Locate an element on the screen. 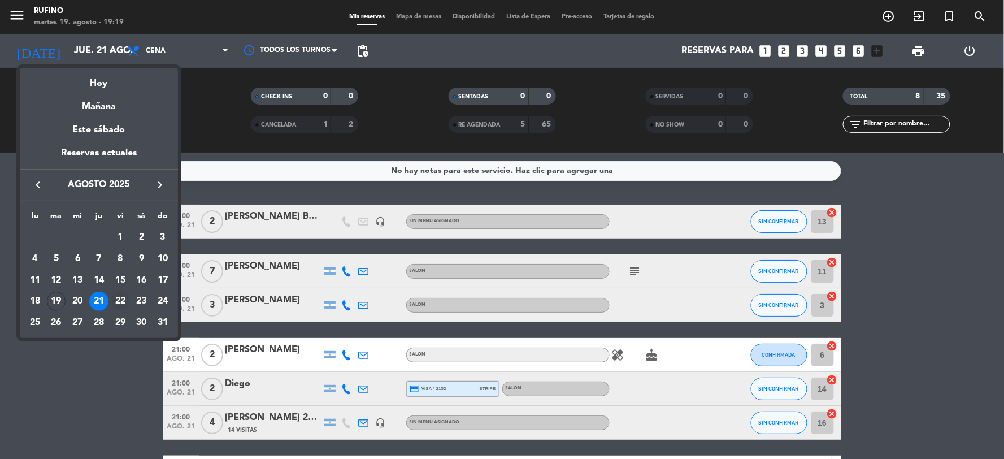 This screenshot has height=459, width=1004. div: 4 is located at coordinates (35, 259).